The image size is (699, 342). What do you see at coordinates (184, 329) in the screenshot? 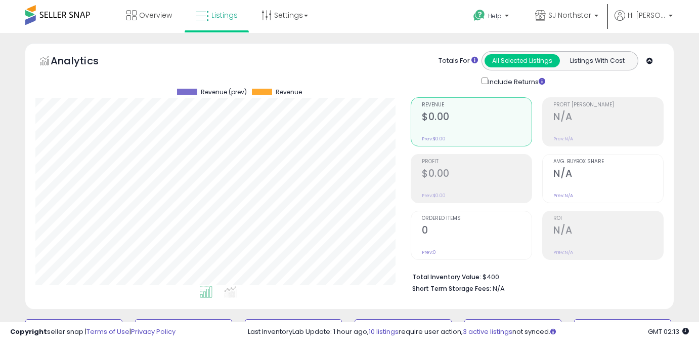
I see `button: Repricing On` at bounding box center [184, 329].